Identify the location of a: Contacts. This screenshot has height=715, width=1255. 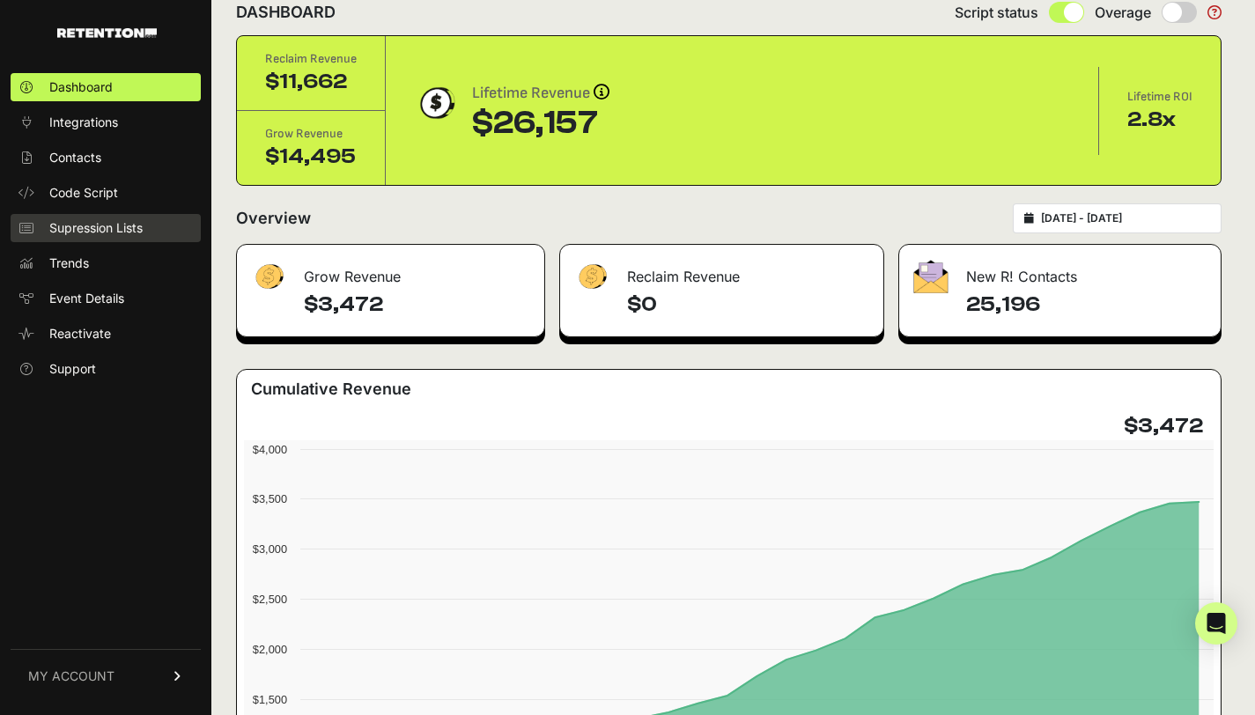
(106, 158).